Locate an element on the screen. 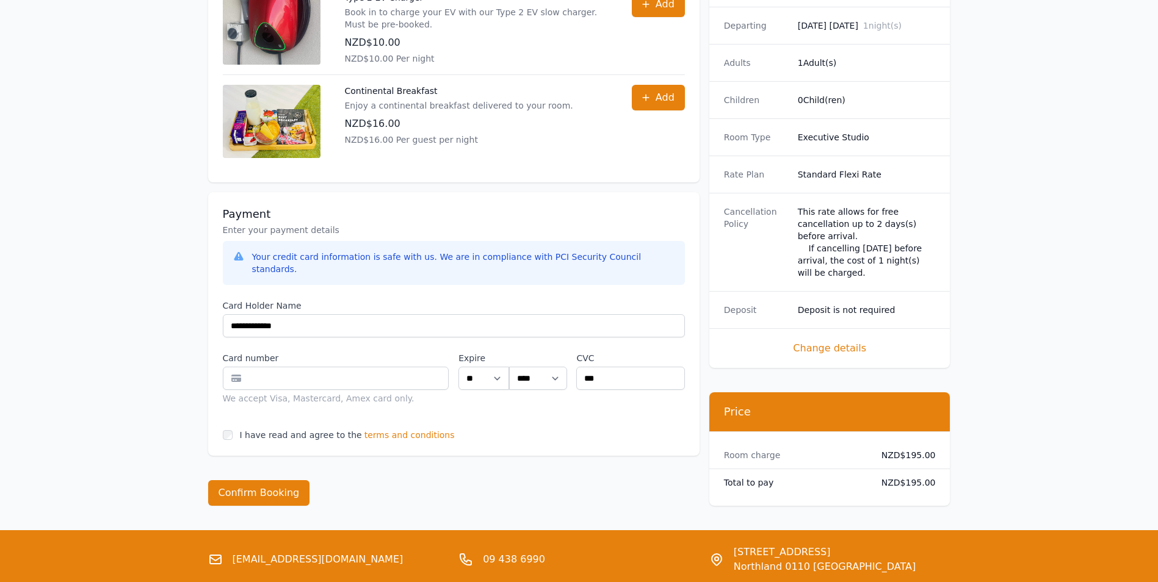 This screenshot has height=582, width=1158. dt: Departing is located at coordinates (756, 26).